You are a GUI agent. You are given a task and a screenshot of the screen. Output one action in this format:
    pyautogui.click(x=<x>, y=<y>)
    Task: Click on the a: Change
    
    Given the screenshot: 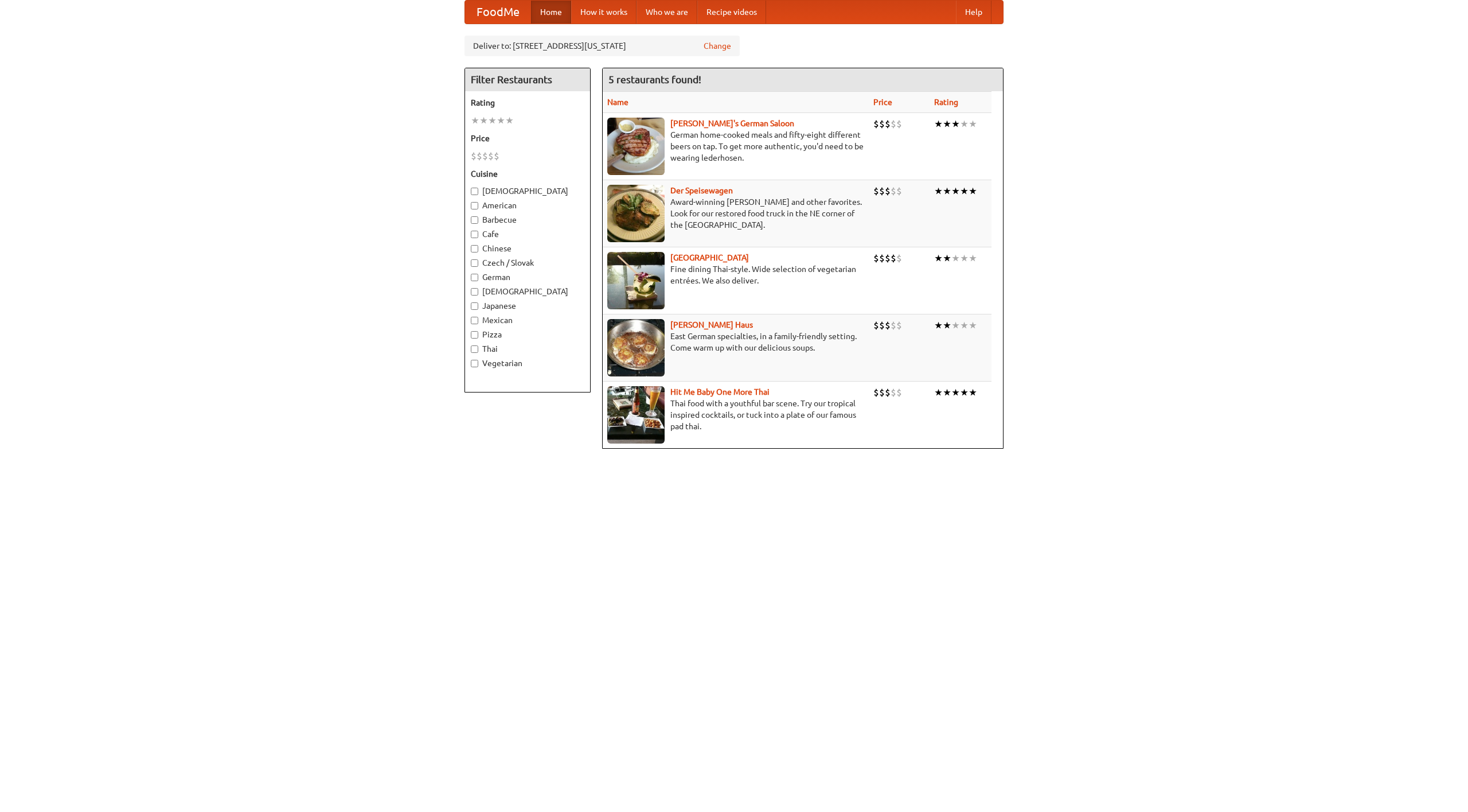 What is the action you would take?
    pyautogui.click(x=717, y=45)
    